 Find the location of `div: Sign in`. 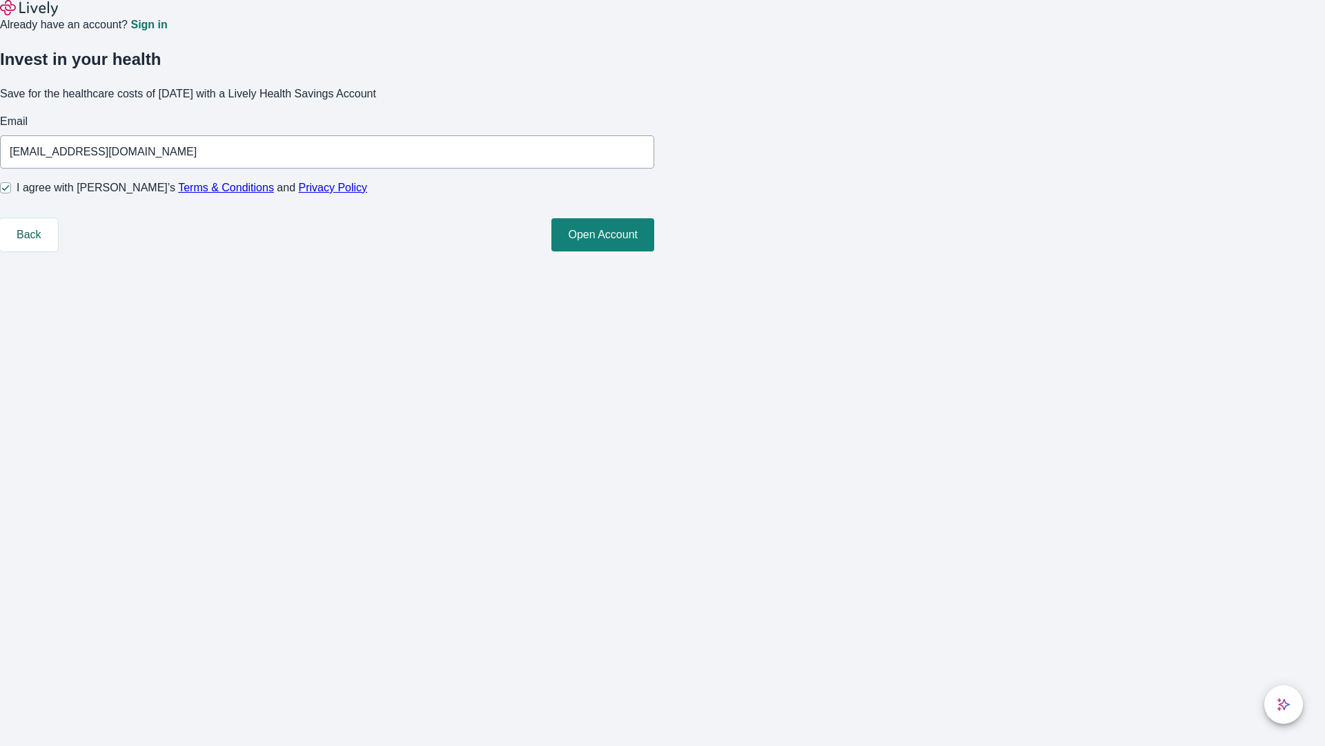

div: Sign in is located at coordinates (148, 25).